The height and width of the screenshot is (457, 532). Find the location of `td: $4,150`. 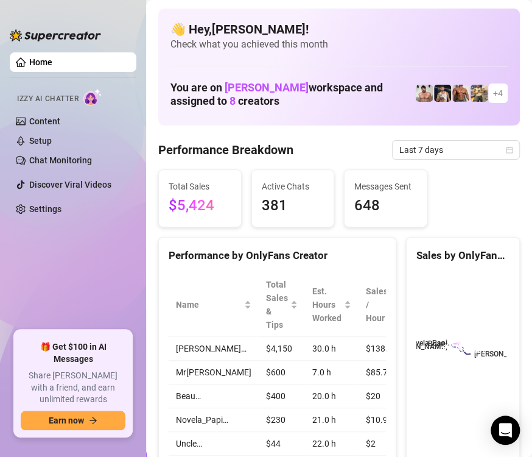

td: $4,150 is located at coordinates (282, 348).